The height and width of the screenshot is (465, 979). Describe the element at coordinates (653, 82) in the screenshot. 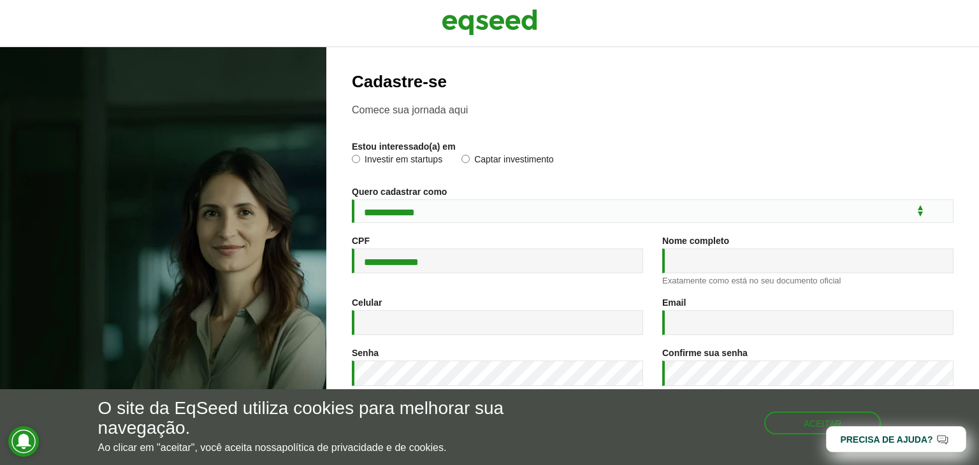

I see `h2: Cadastre-se` at that location.